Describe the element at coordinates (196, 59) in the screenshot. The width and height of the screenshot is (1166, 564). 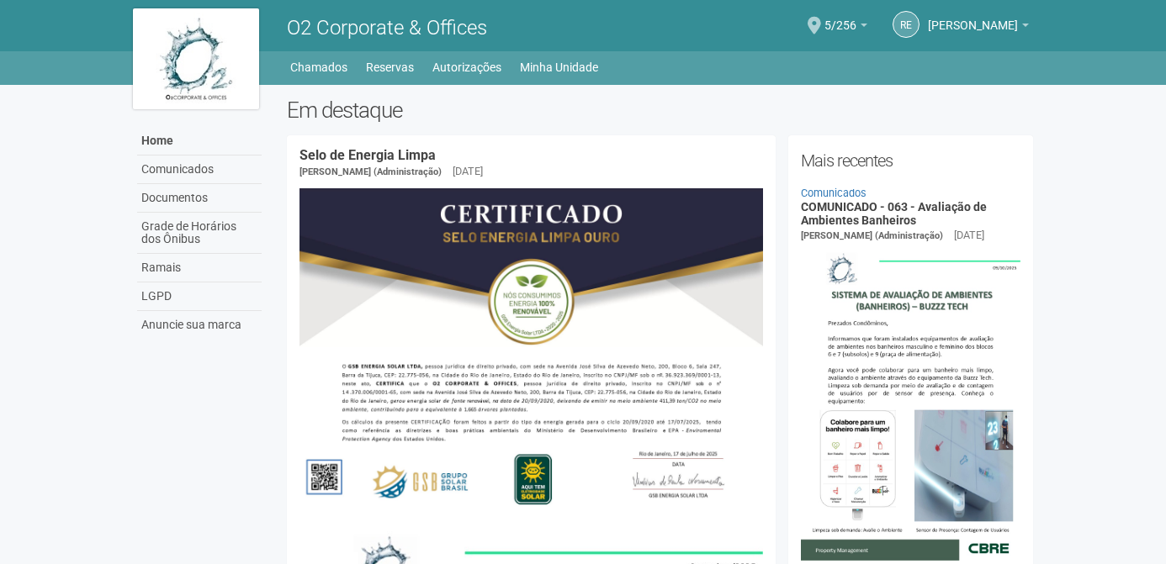
I see `img: logo.jpg` at that location.